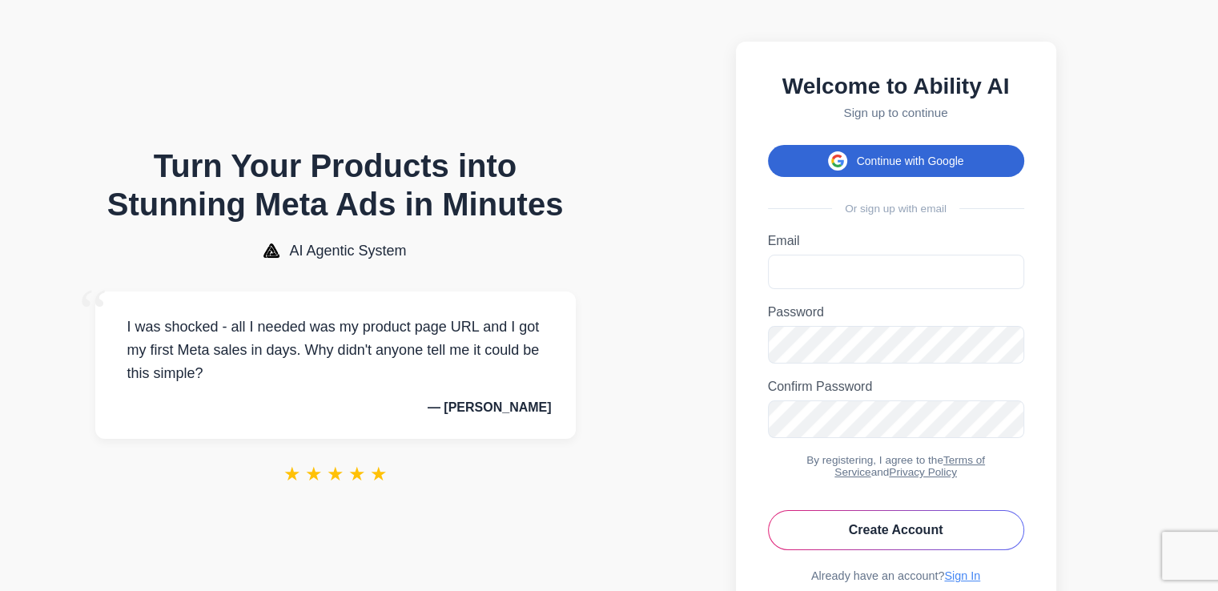 This screenshot has width=1218, height=591. What do you see at coordinates (896, 86) in the screenshot?
I see `h2: Welcome to Ability AI` at bounding box center [896, 86].